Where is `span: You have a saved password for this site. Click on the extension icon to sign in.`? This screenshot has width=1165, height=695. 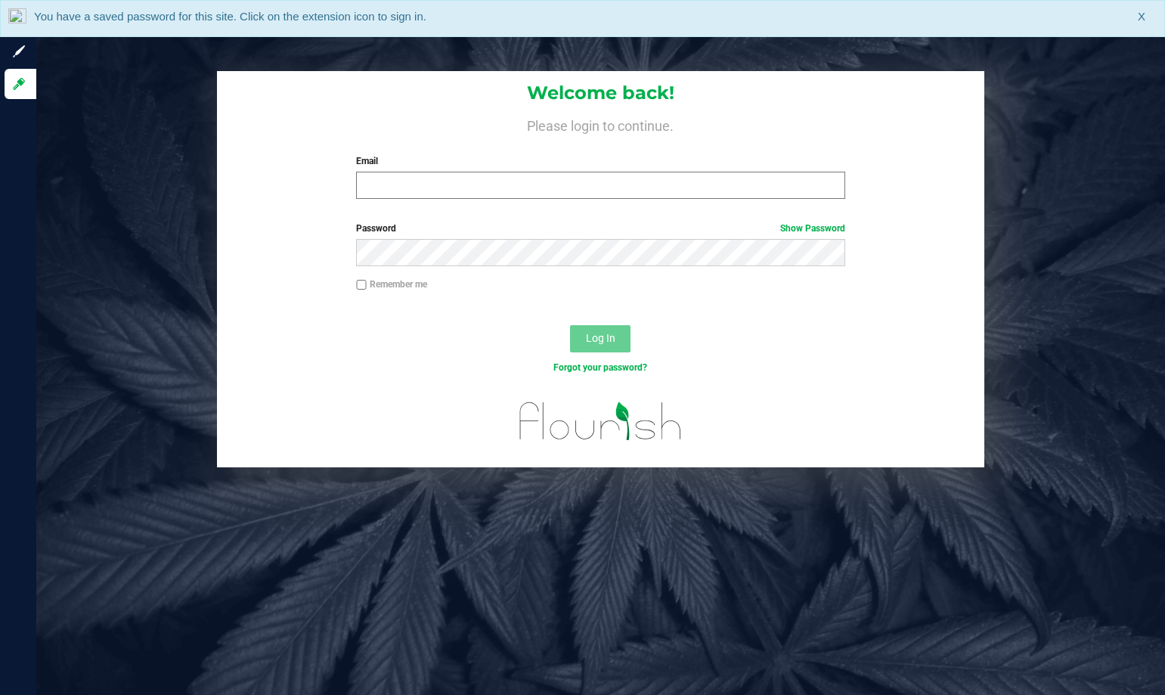
span: You have a saved password for this site. Click on the extension icon to sign in. is located at coordinates (230, 16).